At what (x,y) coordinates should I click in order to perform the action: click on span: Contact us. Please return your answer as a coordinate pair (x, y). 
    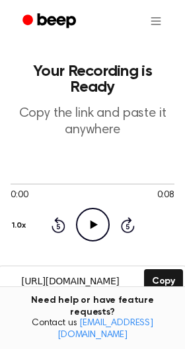
    Looking at the image, I should click on (92, 329).